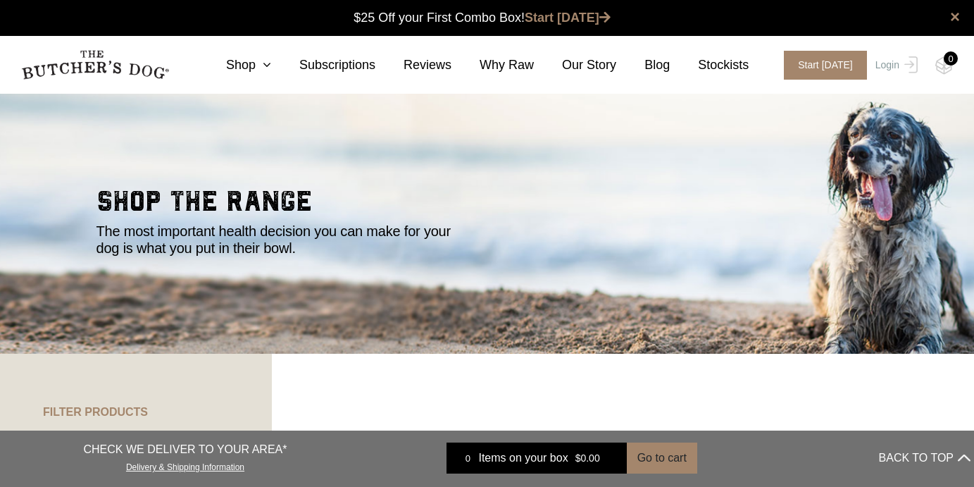 The height and width of the screenshot is (487, 974). What do you see at coordinates (894, 65) in the screenshot?
I see `a: Login` at bounding box center [894, 65].